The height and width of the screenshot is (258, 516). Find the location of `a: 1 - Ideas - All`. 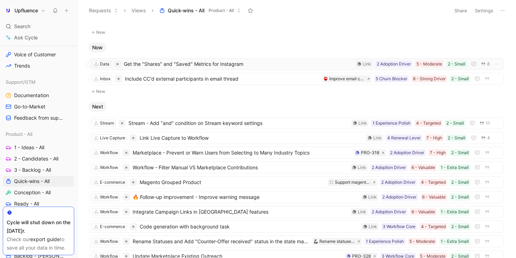

a: 1 - Ideas - All is located at coordinates (38, 147).